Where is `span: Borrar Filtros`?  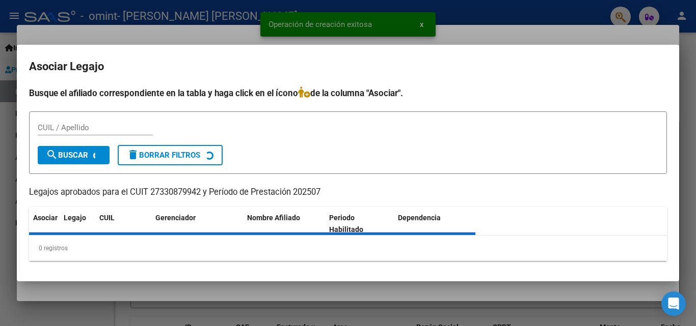 span: Borrar Filtros is located at coordinates (163, 155).